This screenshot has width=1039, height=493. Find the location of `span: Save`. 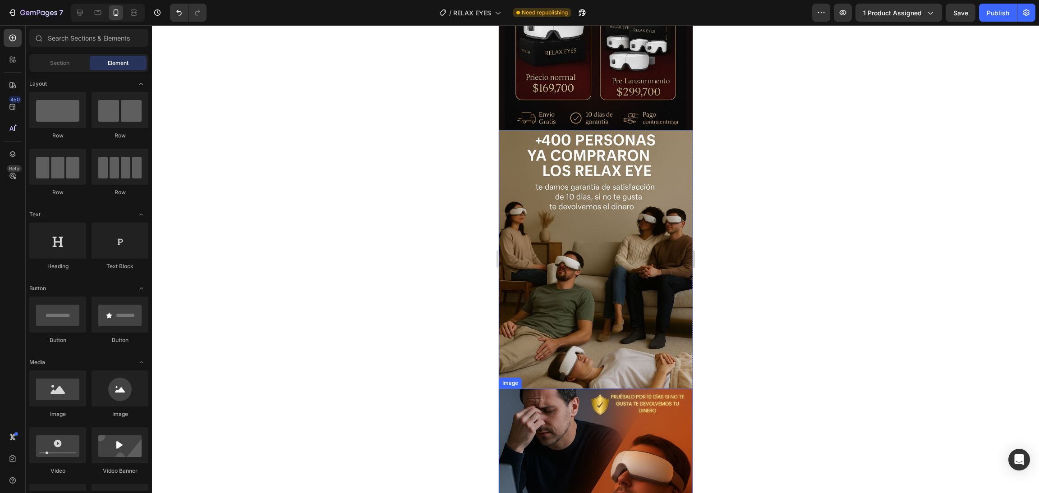

span: Save is located at coordinates (960, 13).